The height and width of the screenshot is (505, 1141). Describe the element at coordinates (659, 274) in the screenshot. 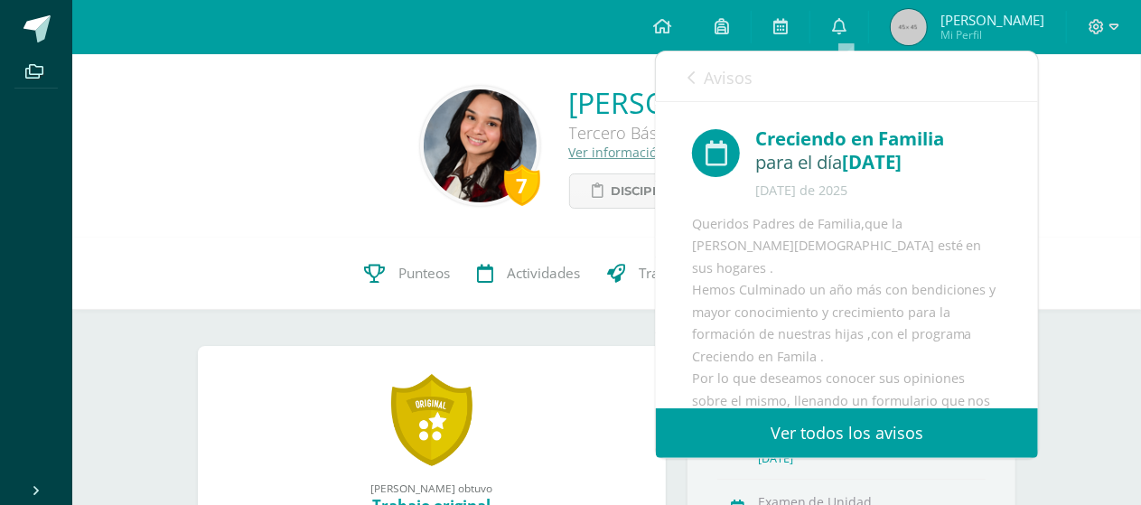

I see `a: Trayectoria` at that location.